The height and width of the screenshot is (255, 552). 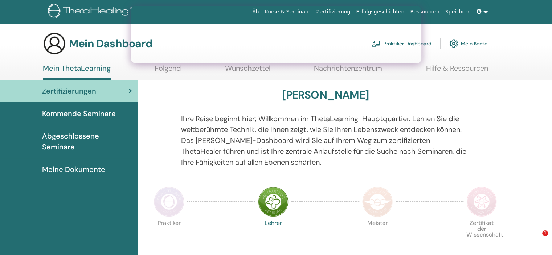 I want to click on a: Mein Konto, so click(x=469, y=44).